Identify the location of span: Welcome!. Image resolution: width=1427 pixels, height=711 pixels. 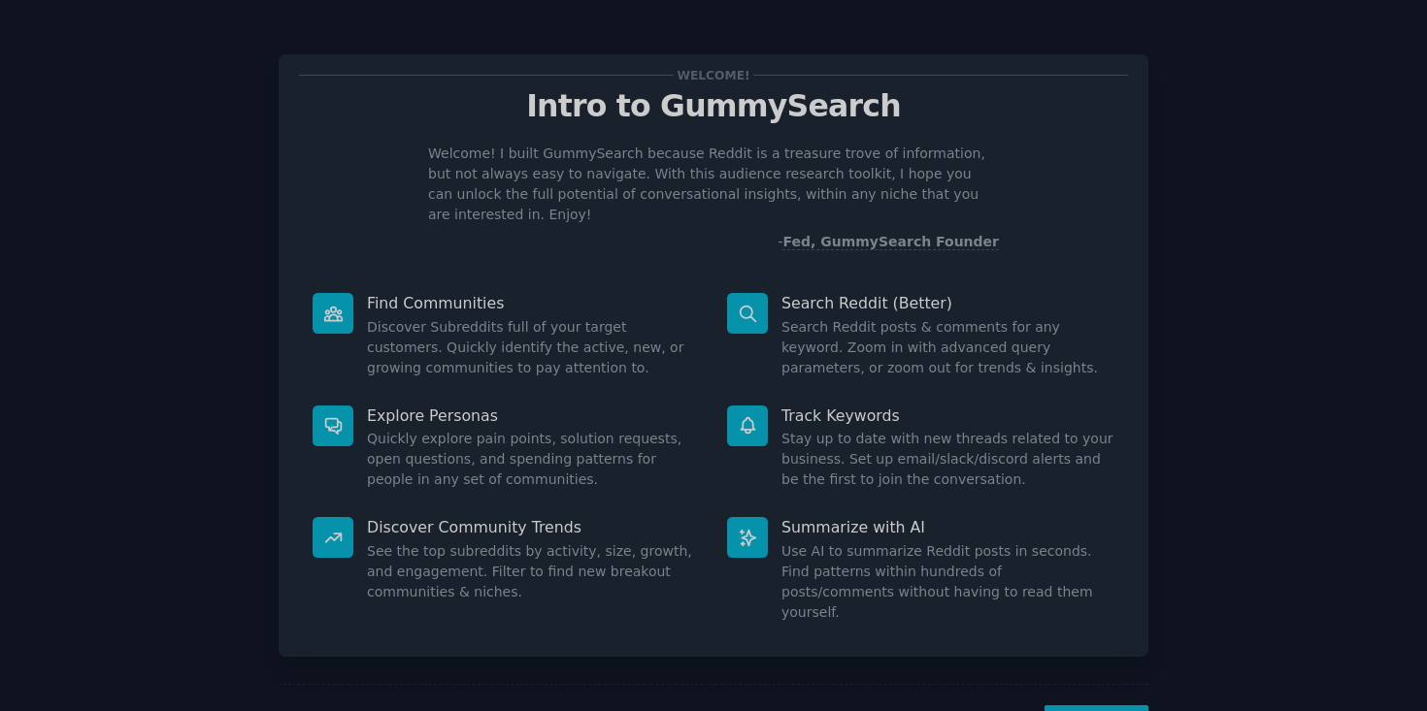
(713, 75).